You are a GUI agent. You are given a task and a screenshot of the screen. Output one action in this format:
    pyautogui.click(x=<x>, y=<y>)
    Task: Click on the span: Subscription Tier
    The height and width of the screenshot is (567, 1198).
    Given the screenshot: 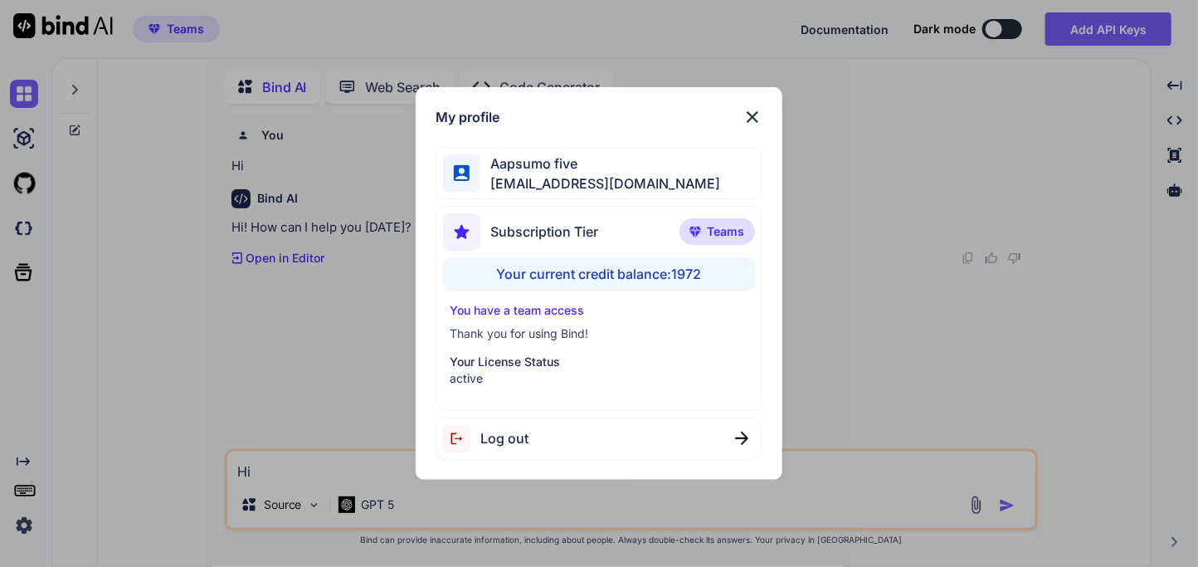 What is the action you would take?
    pyautogui.click(x=544, y=232)
    